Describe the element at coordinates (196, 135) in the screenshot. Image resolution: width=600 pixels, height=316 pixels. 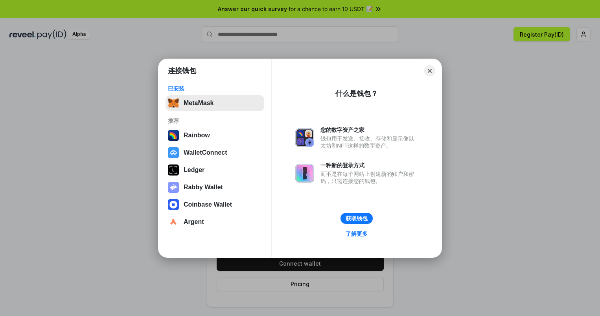
I see `div: Rainbow` at that location.